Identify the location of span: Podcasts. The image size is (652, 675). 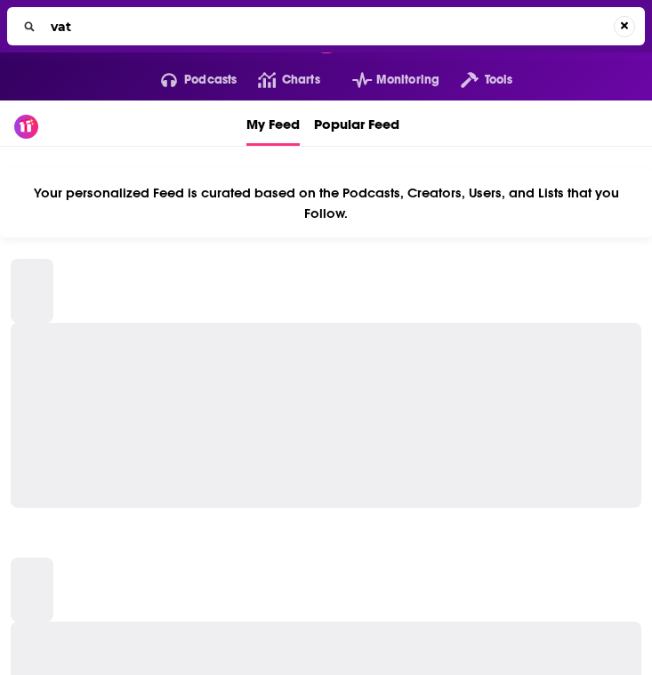
(210, 80).